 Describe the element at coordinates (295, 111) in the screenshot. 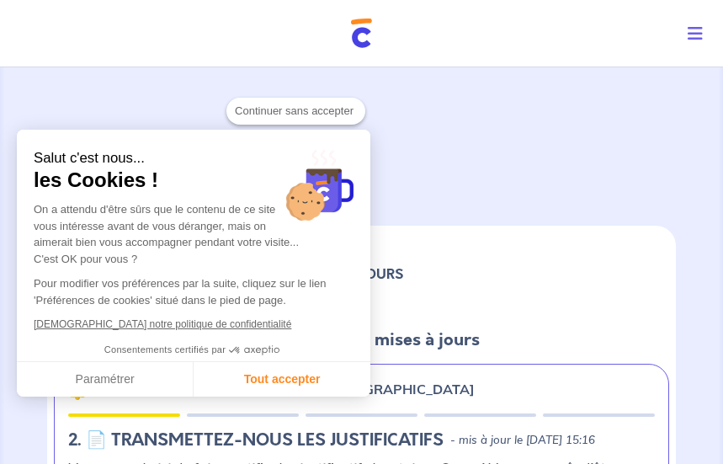

I see `span: Continuer sans accepter` at that location.